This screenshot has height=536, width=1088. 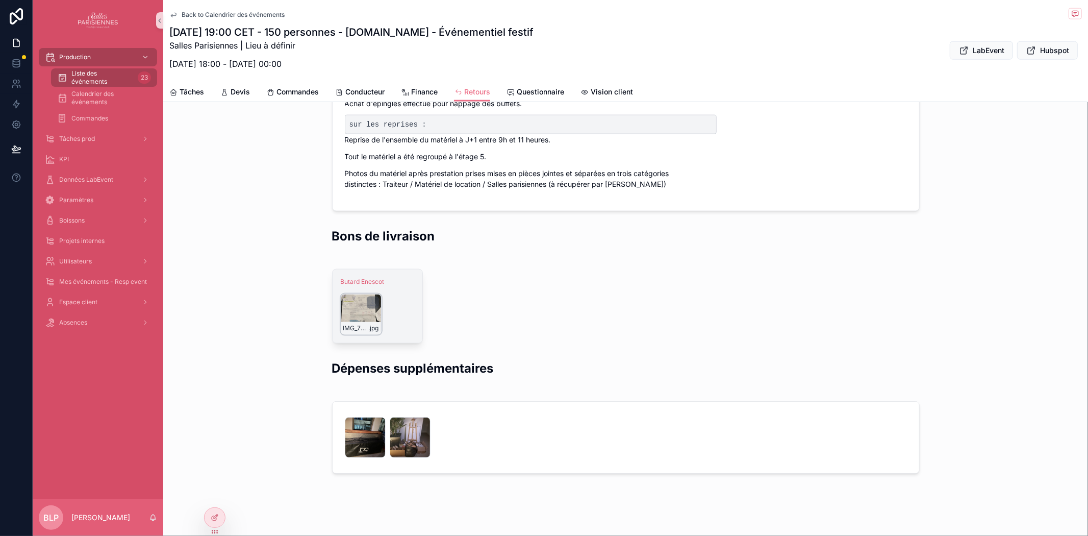 What do you see at coordinates (72, 220) in the screenshot?
I see `span: Boissons` at bounding box center [72, 220].